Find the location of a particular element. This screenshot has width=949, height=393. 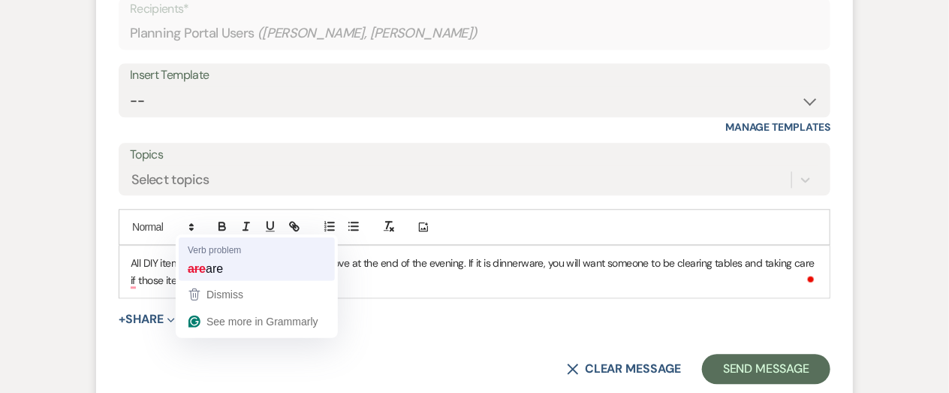

button: Clear message is located at coordinates (624, 369).